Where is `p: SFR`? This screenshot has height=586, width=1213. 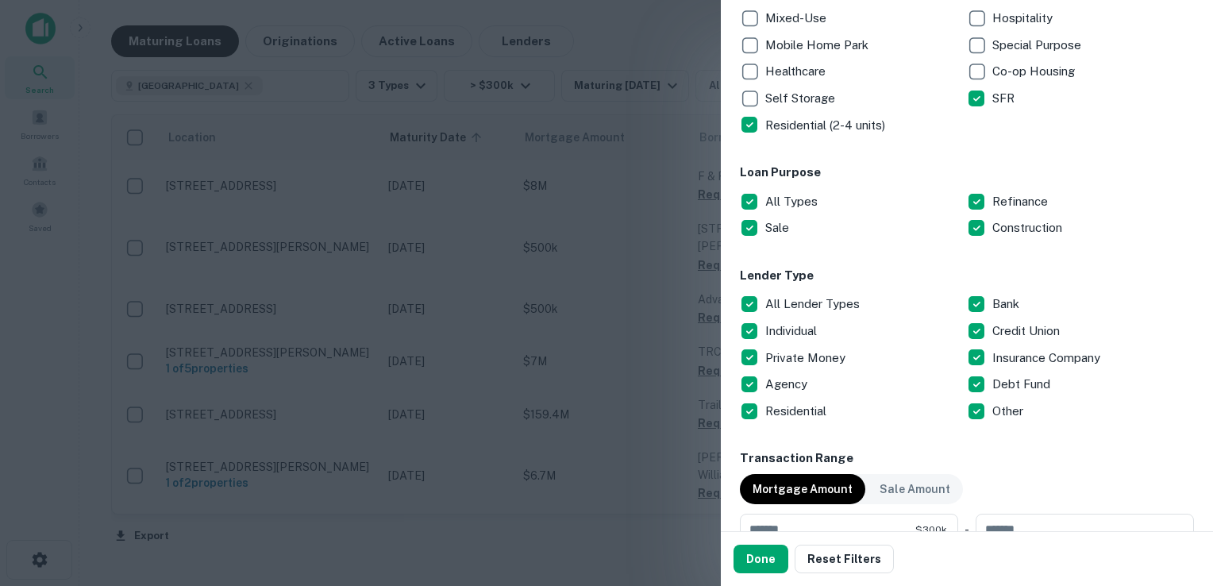
p: SFR is located at coordinates (1005, 98).